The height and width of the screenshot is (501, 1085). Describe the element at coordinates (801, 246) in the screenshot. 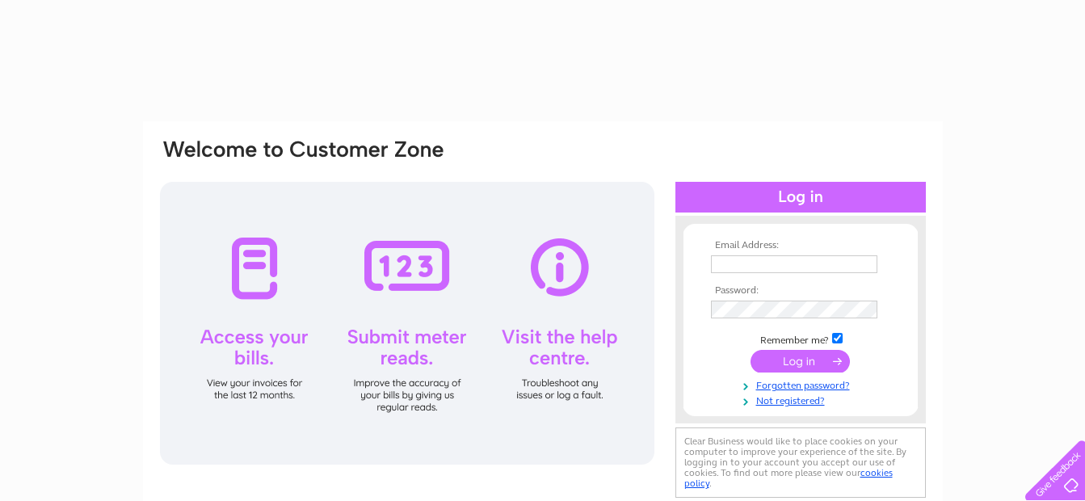

I see `th: Email Address:` at that location.